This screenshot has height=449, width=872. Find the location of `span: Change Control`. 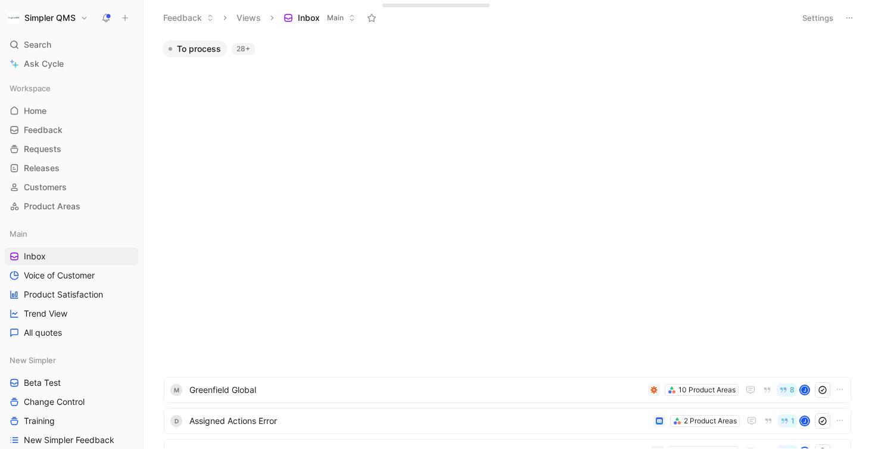

span: Change Control is located at coordinates (54, 402).